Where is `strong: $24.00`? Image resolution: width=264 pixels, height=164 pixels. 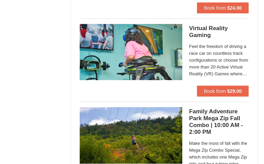 strong: $24.00 is located at coordinates (235, 8).